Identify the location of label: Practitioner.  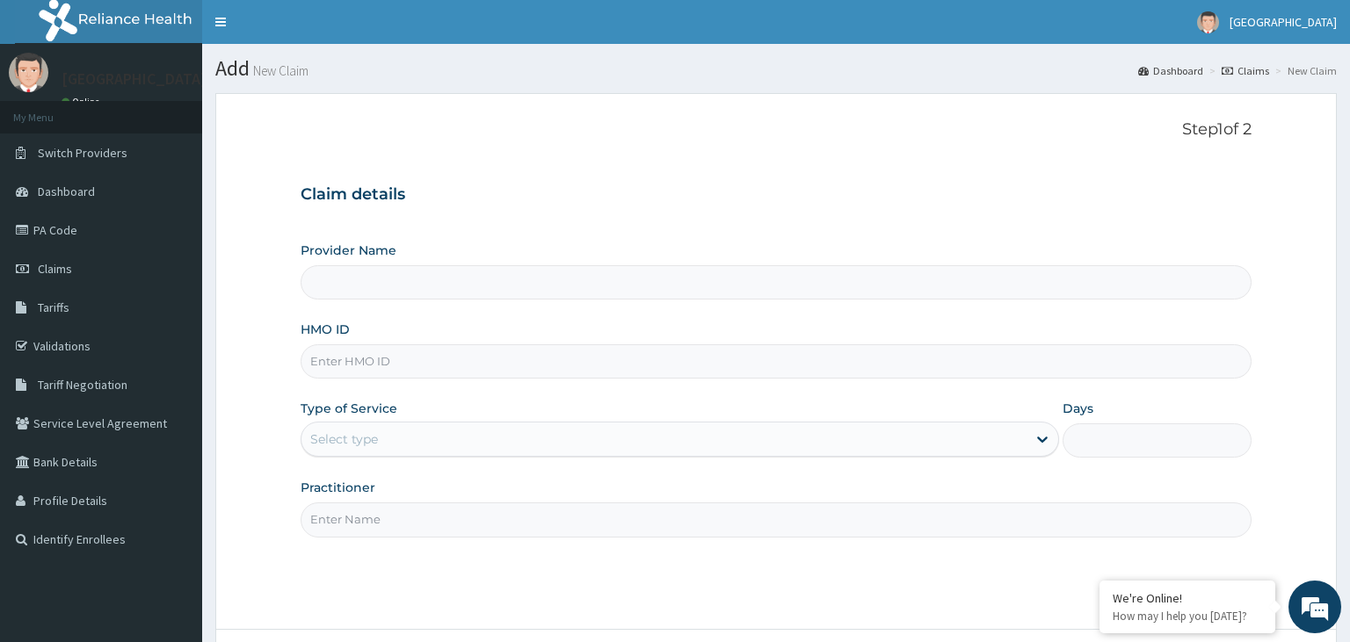
(337, 488).